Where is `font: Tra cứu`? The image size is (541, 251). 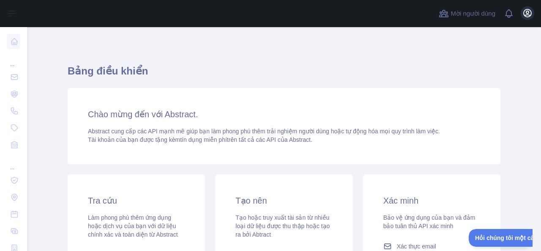
font: Tra cứu is located at coordinates (102, 200).